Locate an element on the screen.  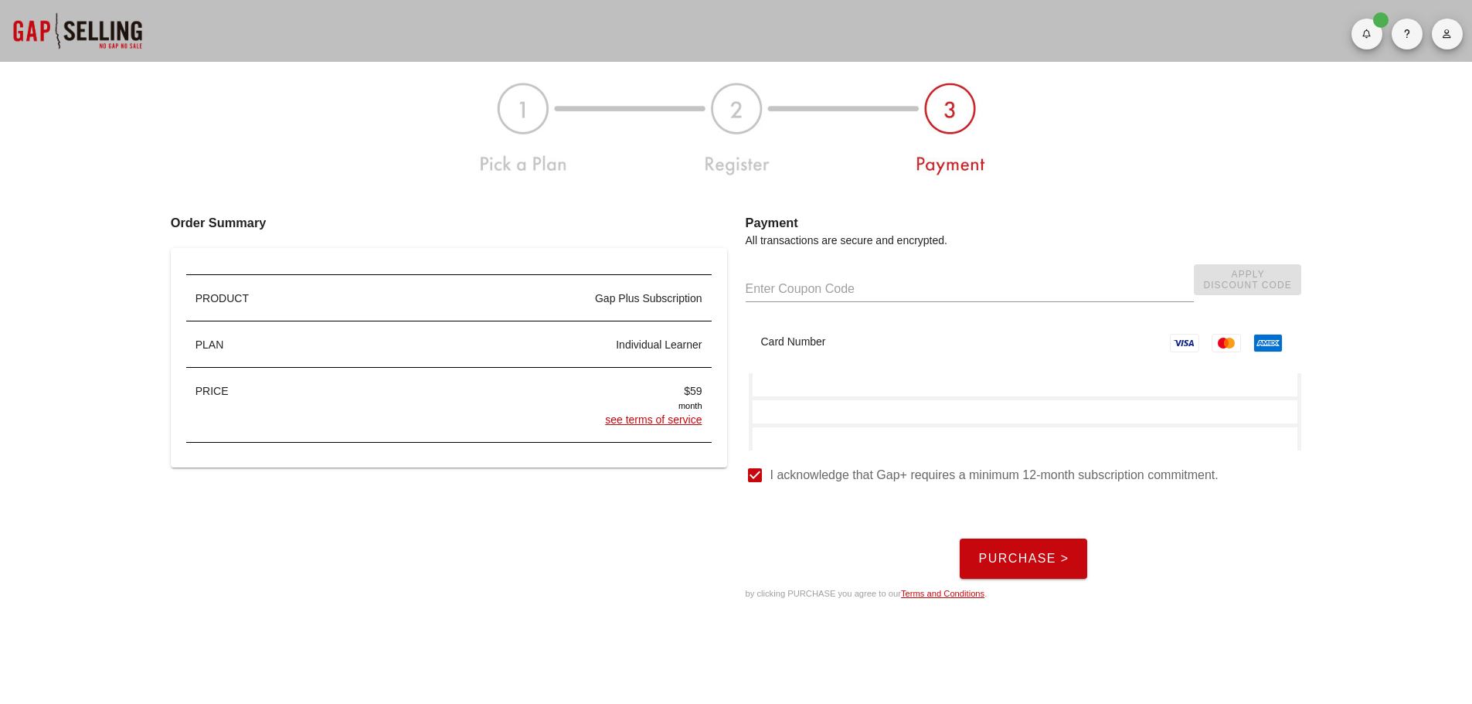
span: Purchase > is located at coordinates (1023, 559).